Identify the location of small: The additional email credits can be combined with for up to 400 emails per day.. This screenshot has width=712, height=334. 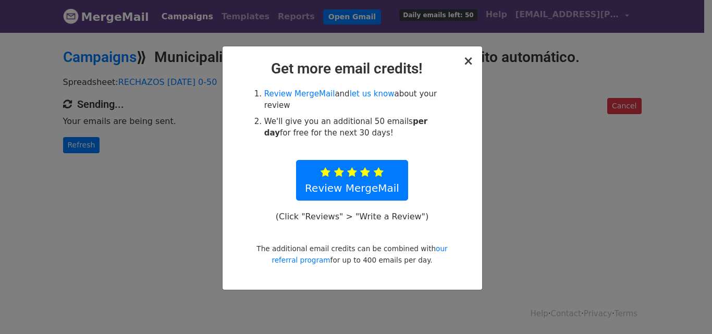
(352, 254).